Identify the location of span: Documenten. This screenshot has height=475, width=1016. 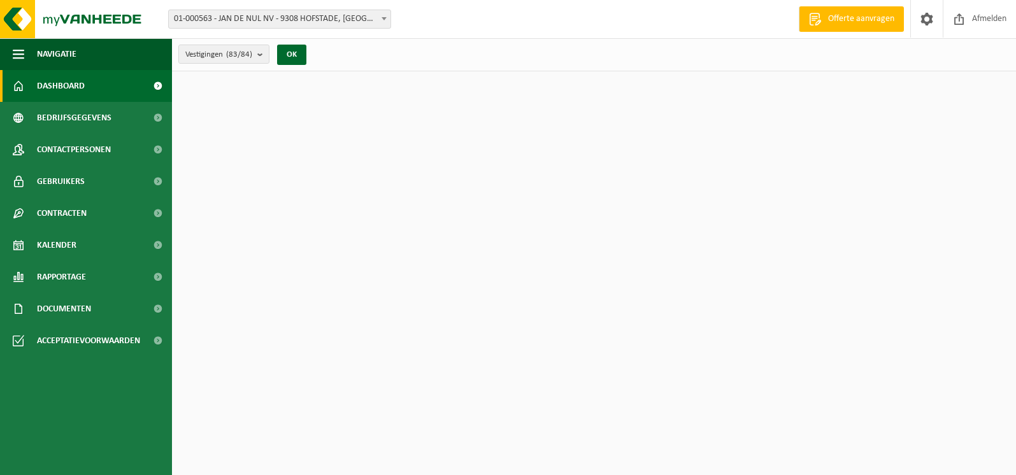
(64, 309).